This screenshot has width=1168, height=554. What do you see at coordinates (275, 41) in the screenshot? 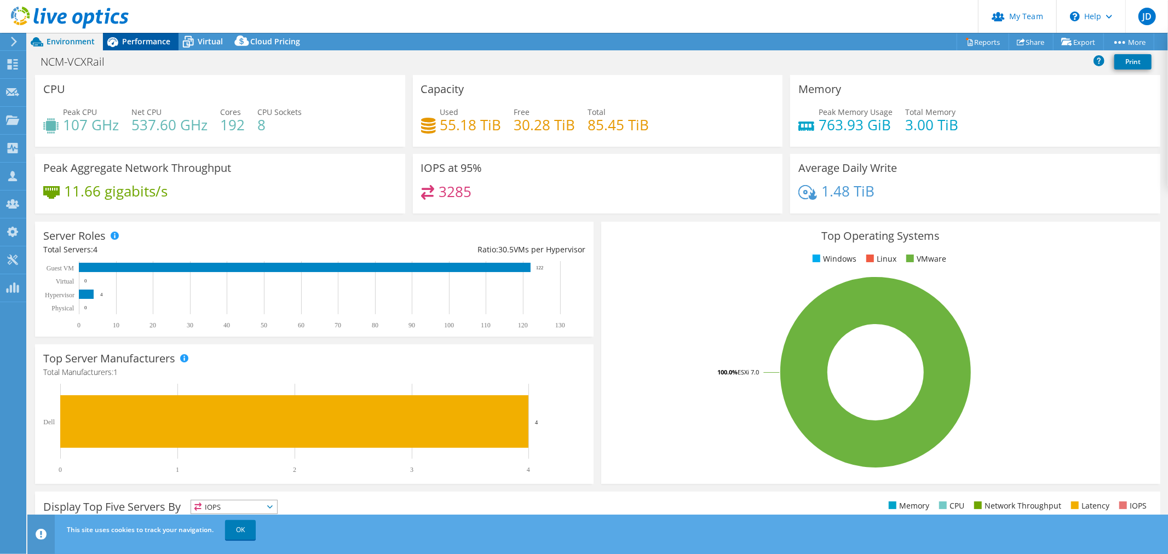
I see `span: Cloud Pricing` at bounding box center [275, 41].